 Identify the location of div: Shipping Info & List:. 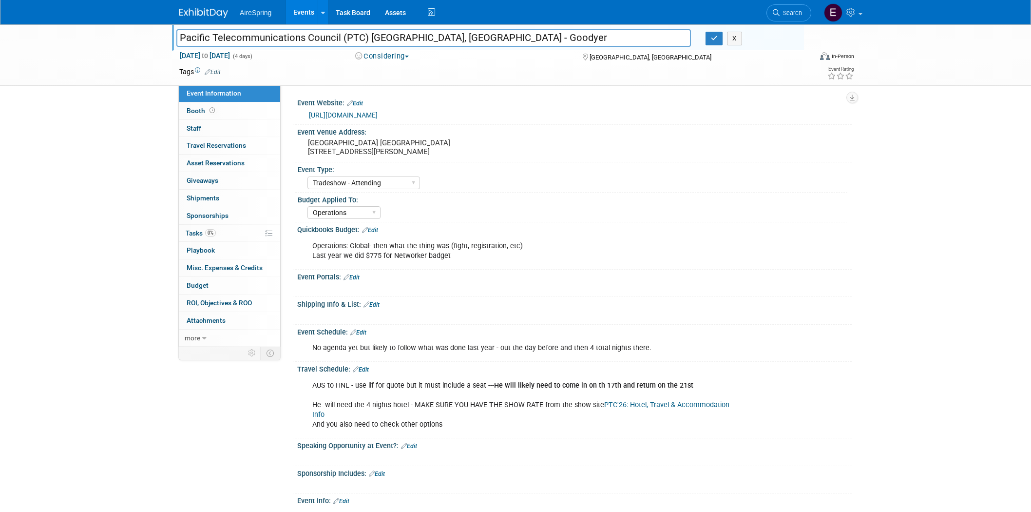
(574, 303).